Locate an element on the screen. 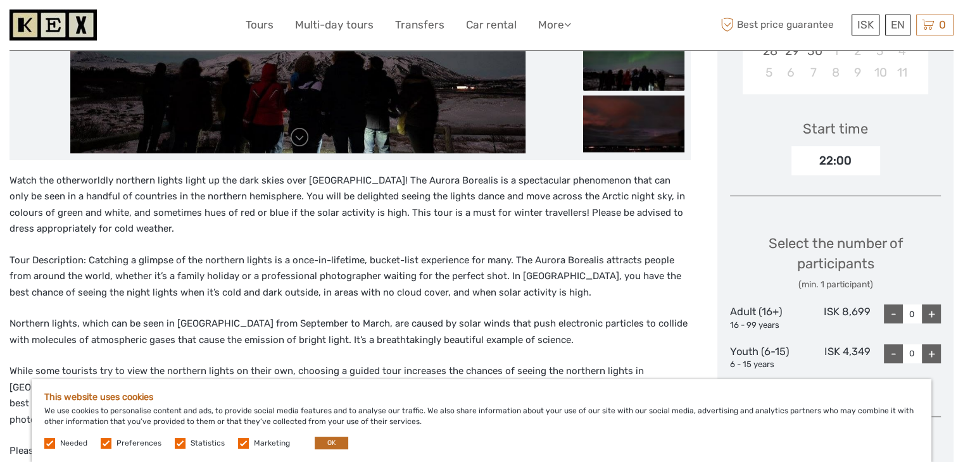  div: EN is located at coordinates (898, 25).